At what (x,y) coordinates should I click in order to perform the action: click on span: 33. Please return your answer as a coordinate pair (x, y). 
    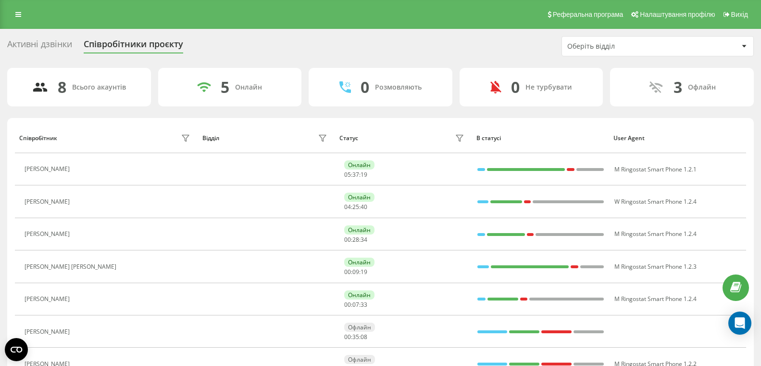
    Looking at the image, I should click on (364, 304).